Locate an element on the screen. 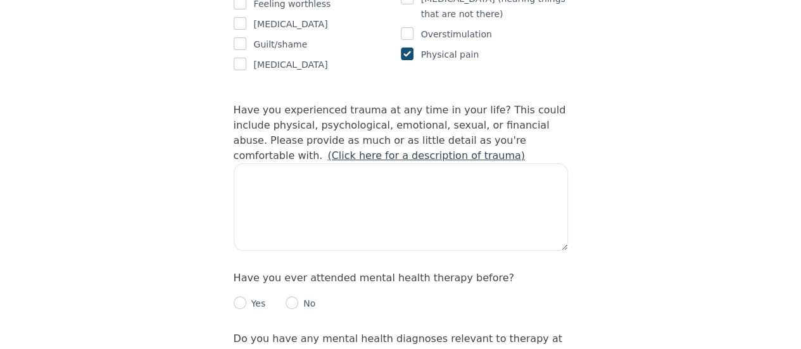 The height and width of the screenshot is (349, 801). p: Yes is located at coordinates (256, 303).